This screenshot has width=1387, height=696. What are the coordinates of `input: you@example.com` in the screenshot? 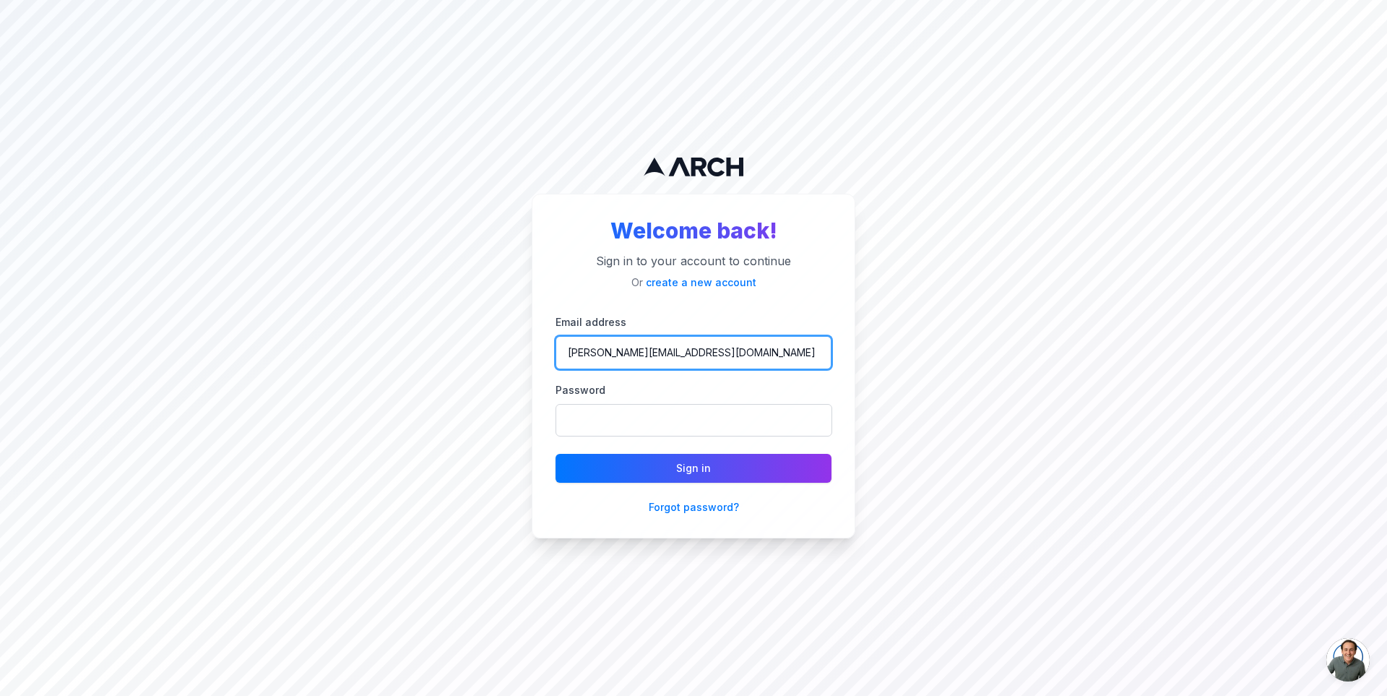 It's located at (693, 353).